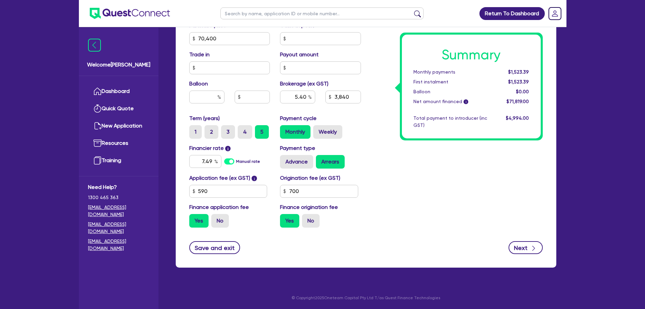  Describe the element at coordinates (119, 197) in the screenshot. I see `span: 1300 465 363` at that location.